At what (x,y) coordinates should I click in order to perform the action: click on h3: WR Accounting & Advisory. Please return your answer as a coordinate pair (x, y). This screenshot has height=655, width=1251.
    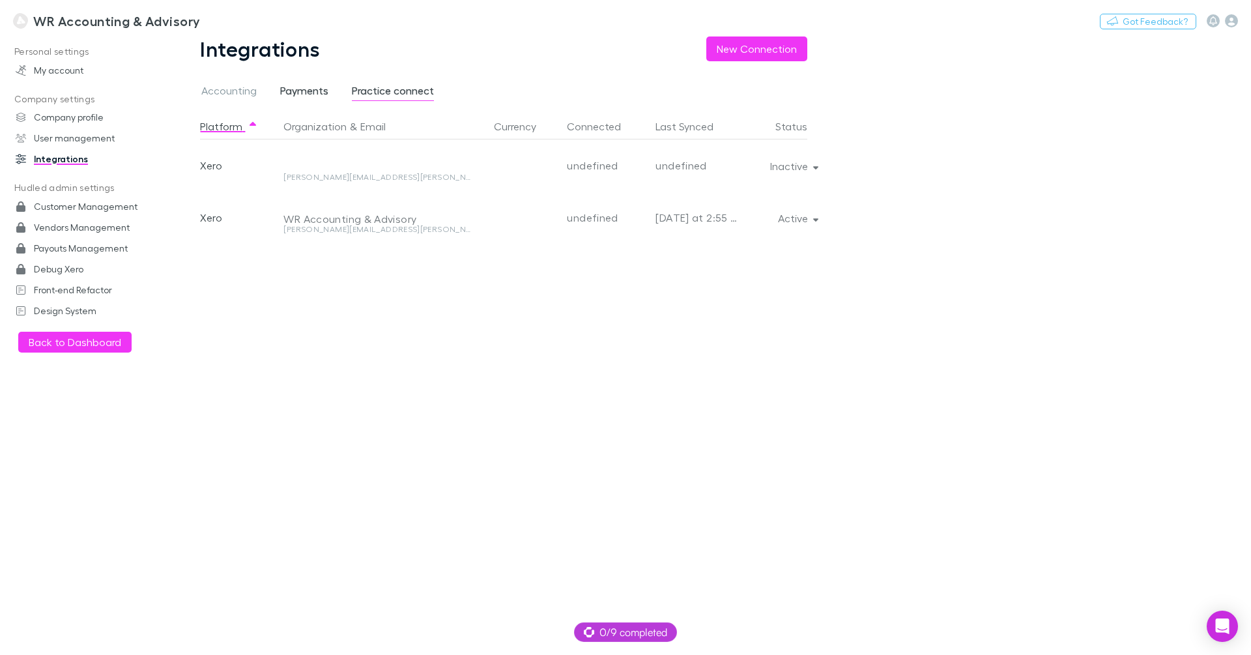
    Looking at the image, I should click on (117, 21).